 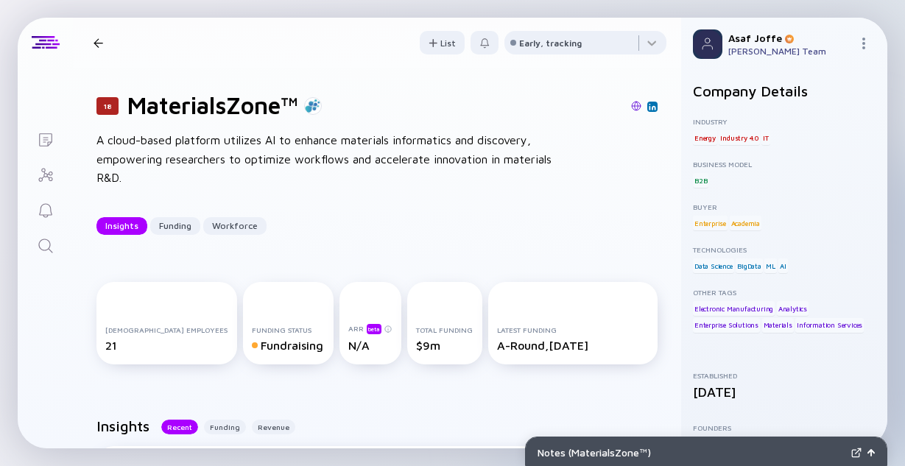 I want to click on div: A cloud-based platform utilizes AI to enhance materials informatics and discovery, empowering res..., so click(x=332, y=159).